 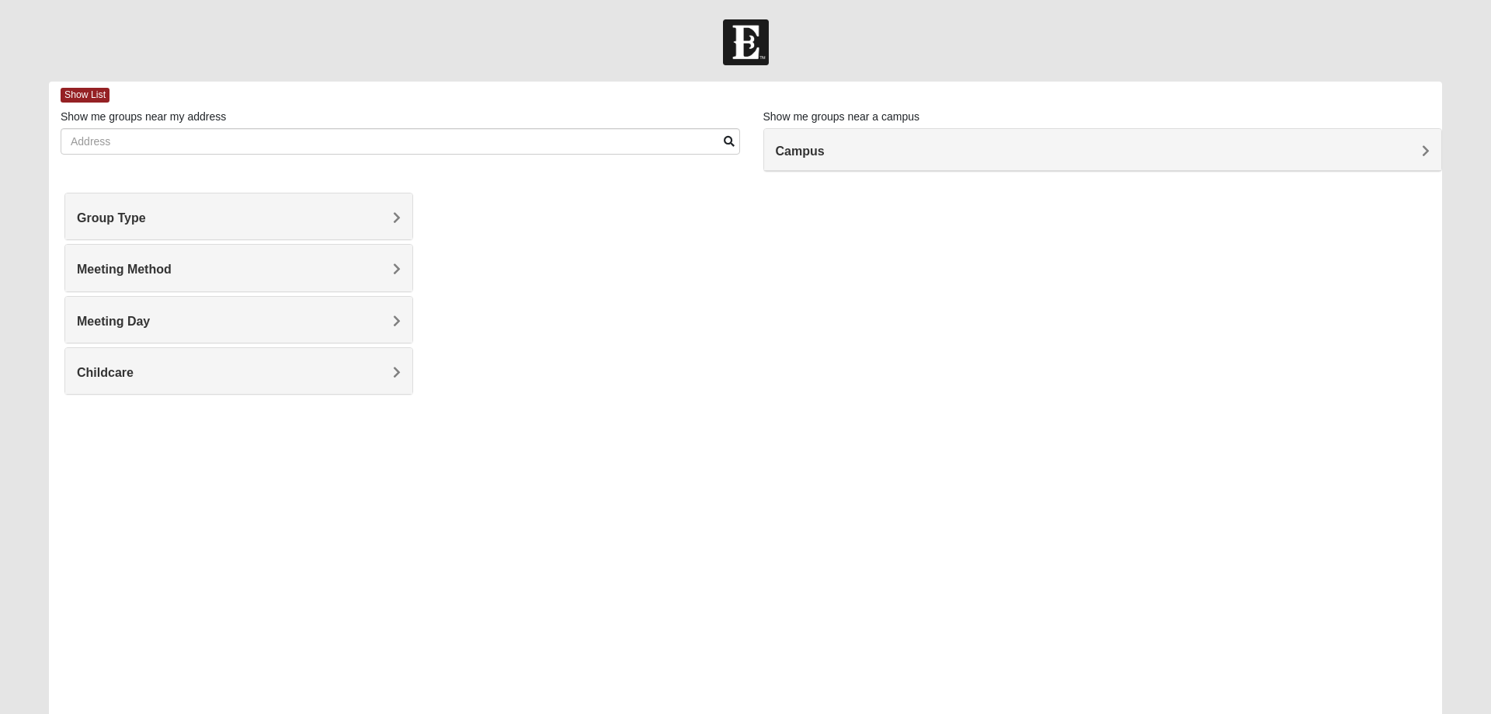 I want to click on span: Show List, so click(x=85, y=95).